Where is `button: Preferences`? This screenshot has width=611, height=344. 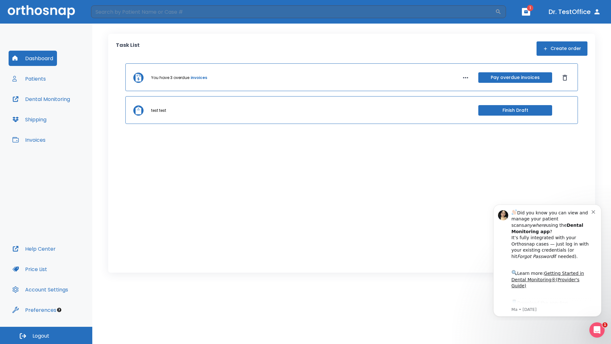
button: Preferences is located at coordinates (34, 310).